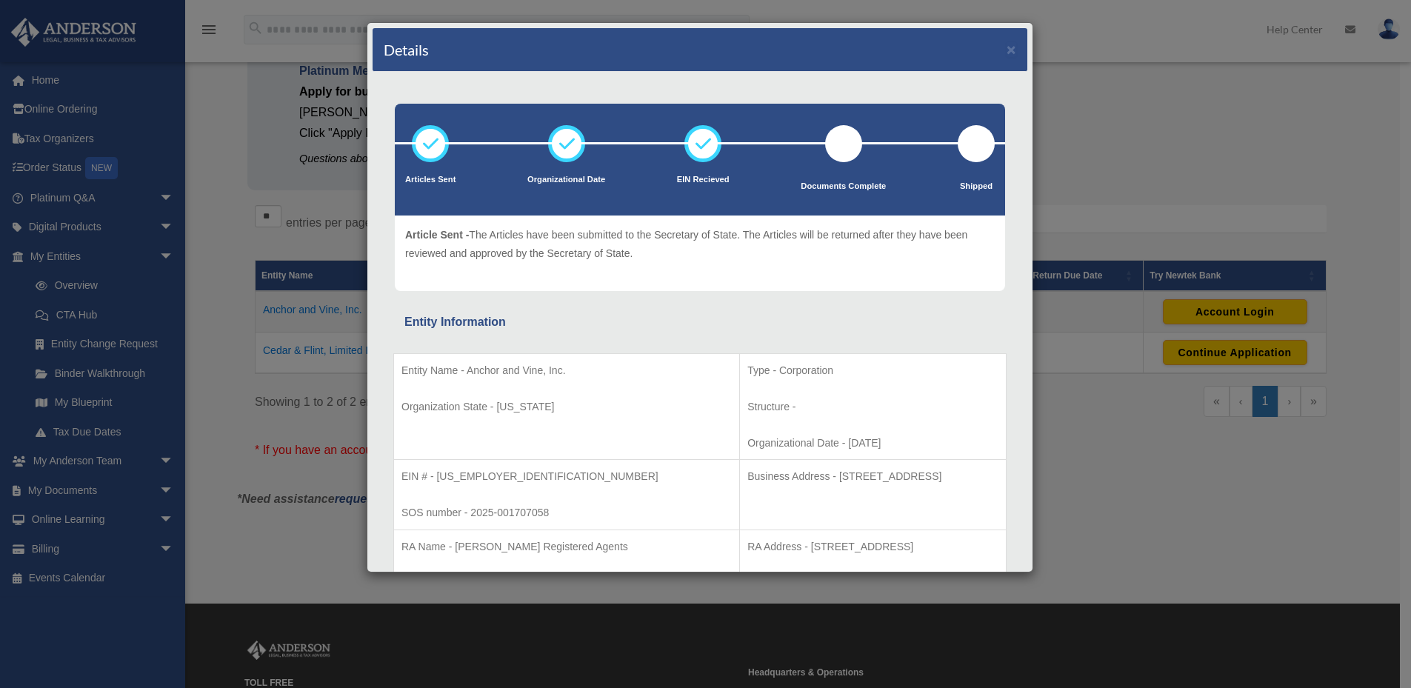 This screenshot has width=1411, height=688. I want to click on p: EIN Recieved, so click(703, 180).